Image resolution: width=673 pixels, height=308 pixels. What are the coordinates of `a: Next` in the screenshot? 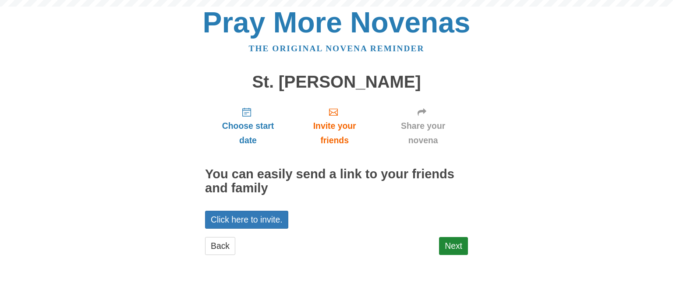 It's located at (453, 246).